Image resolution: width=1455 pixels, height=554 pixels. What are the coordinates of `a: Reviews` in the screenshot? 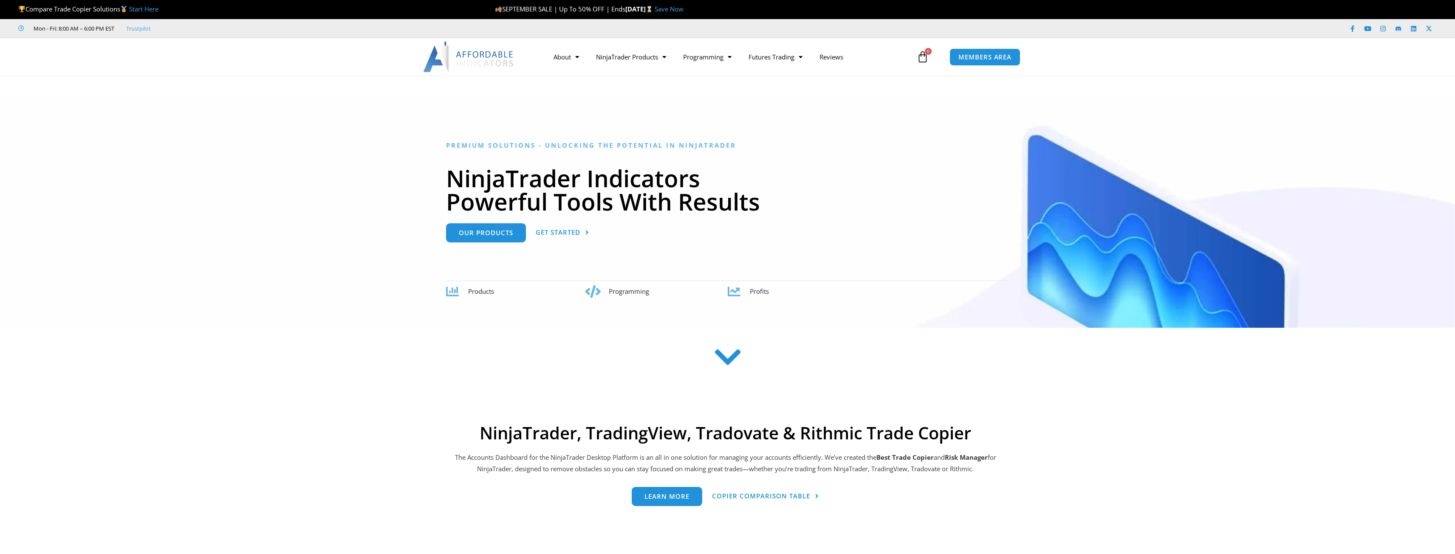 It's located at (832, 57).